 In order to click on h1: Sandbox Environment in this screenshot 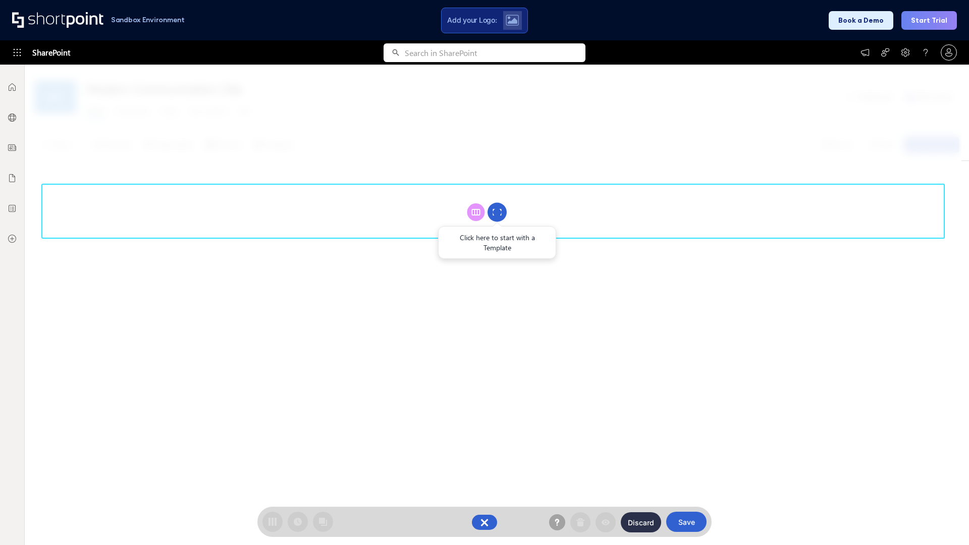, I will do `click(148, 20)`.